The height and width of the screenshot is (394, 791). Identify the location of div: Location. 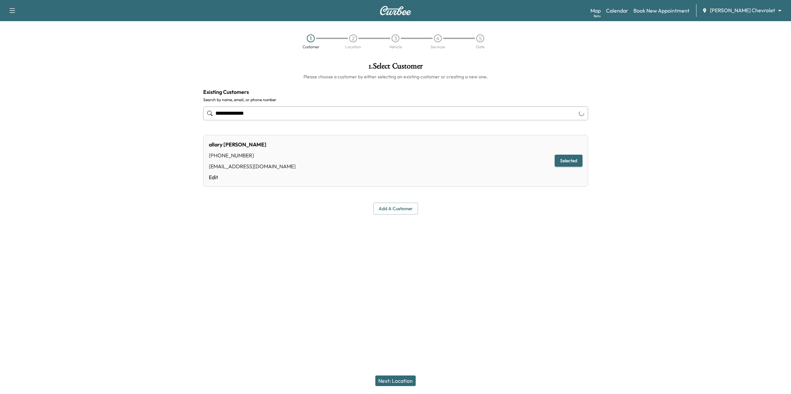
(353, 47).